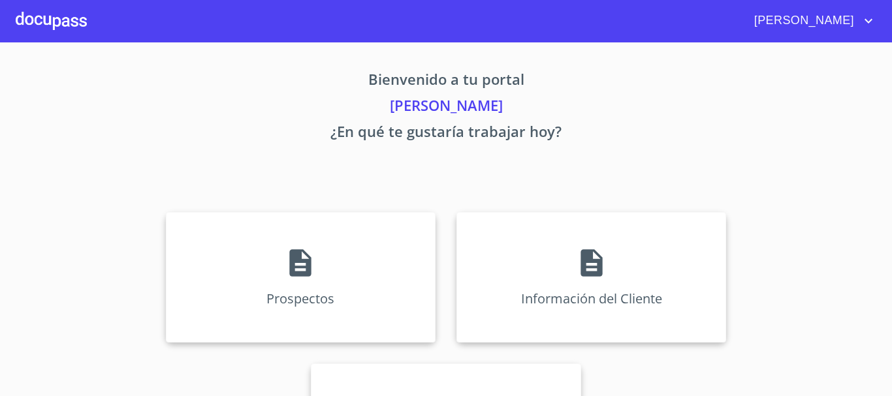  I want to click on p: Bienvenido a tu portal, so click(446, 82).